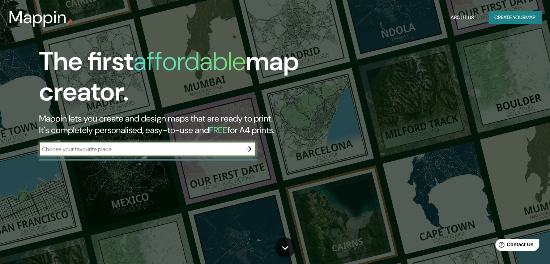 The height and width of the screenshot is (264, 550). I want to click on h2: Mappin lets you create and design maps that are ready to print. It's completely personalised, eas..., so click(176, 124).